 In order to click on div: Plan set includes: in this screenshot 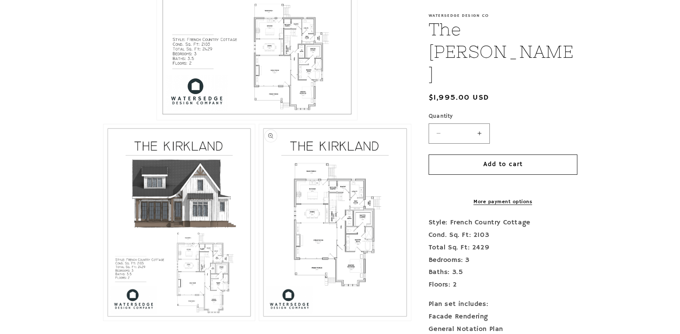, I will do `click(503, 304)`.